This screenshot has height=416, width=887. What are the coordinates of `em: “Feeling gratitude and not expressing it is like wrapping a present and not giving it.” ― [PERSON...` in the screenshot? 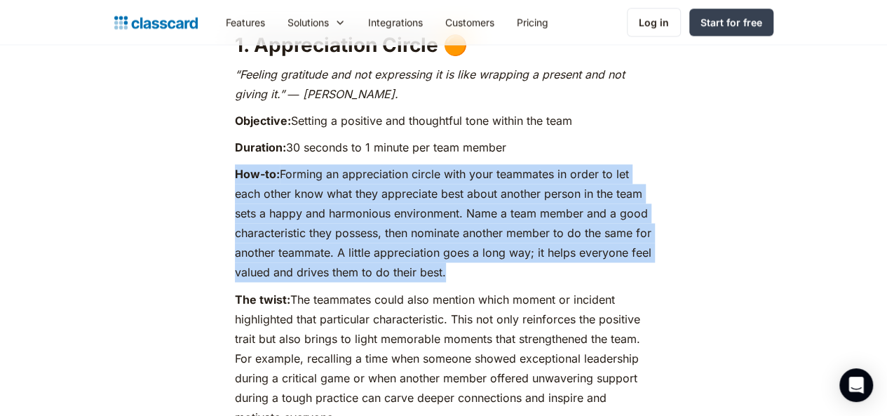 It's located at (430, 84).